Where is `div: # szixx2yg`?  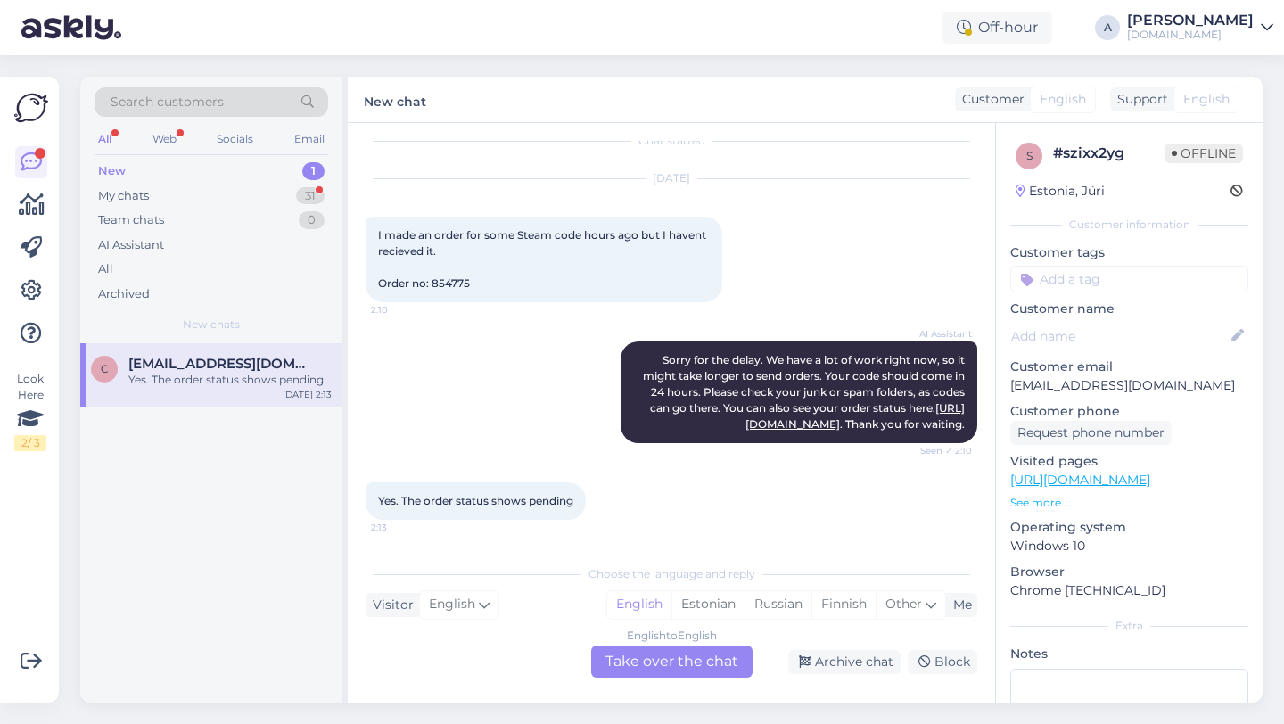
div: # szixx2yg is located at coordinates (1108, 153).